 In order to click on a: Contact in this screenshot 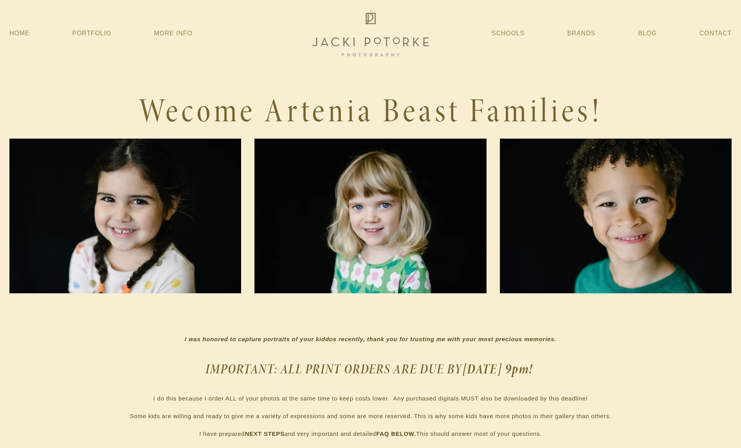, I will do `click(716, 33)`.